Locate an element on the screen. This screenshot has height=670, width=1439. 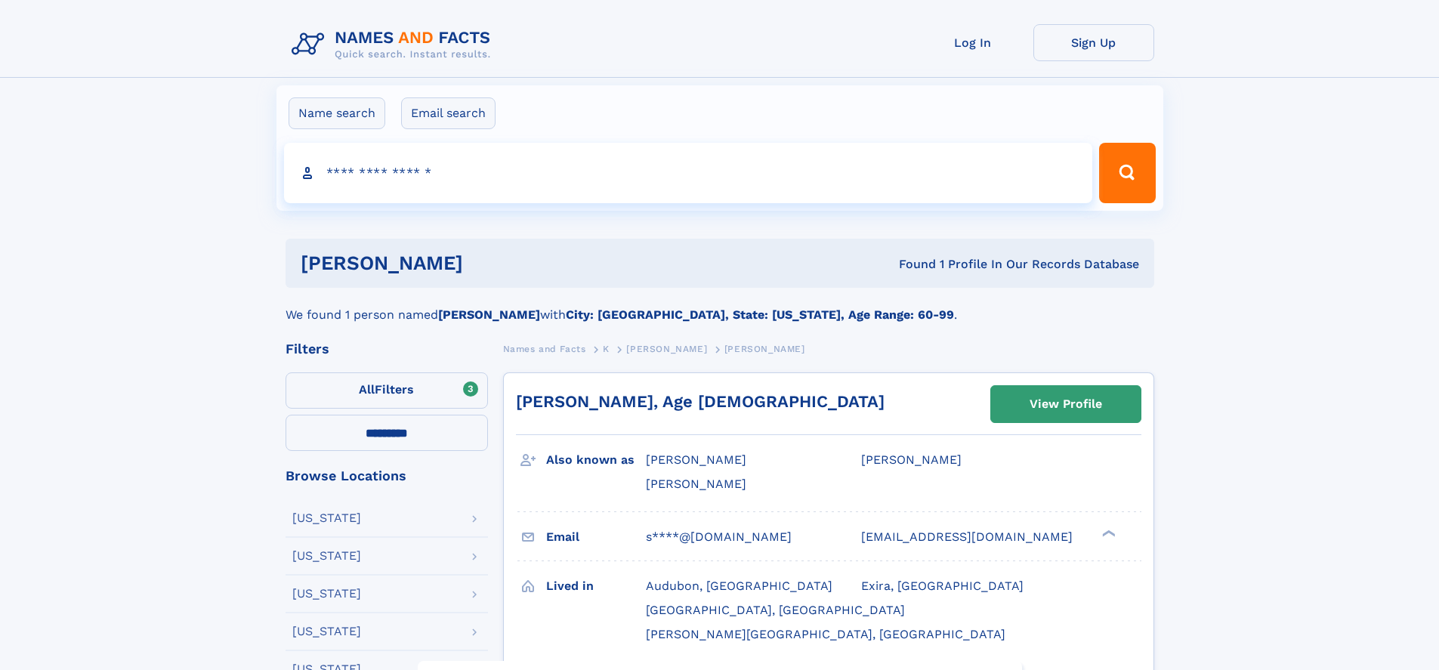
h3: Email is located at coordinates (596, 537).